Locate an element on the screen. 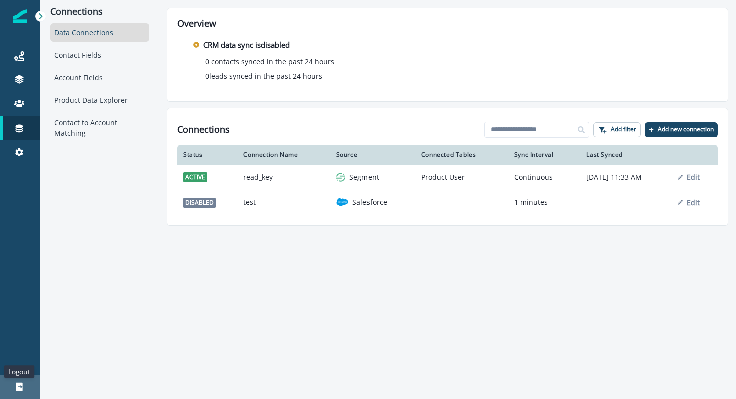 The width and height of the screenshot is (736, 399). div: Connection Name is located at coordinates (283, 155).